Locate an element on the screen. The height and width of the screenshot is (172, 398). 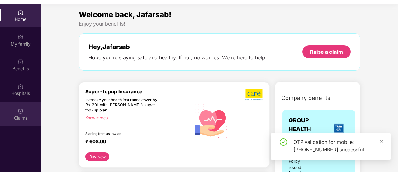
div: Super-topup Insurance is located at coordinates (137, 91).